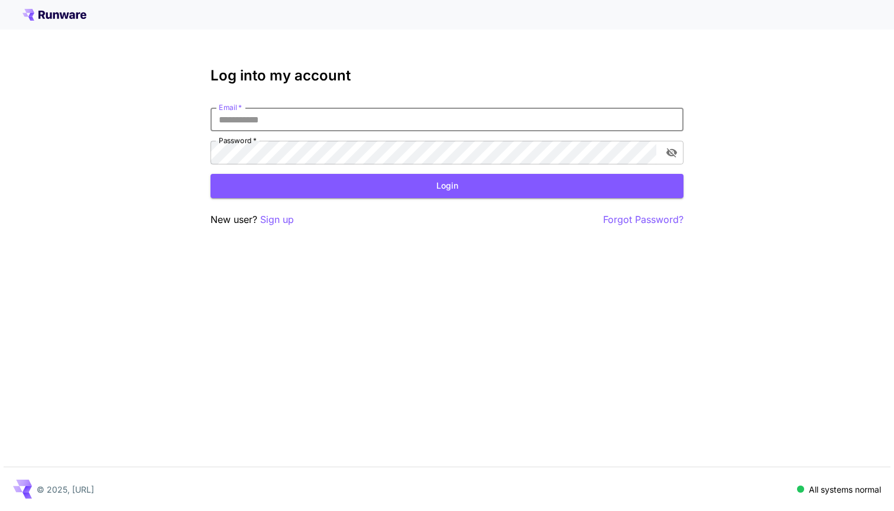 The image size is (894, 511). What do you see at coordinates (447, 186) in the screenshot?
I see `button: Login` at bounding box center [447, 186].